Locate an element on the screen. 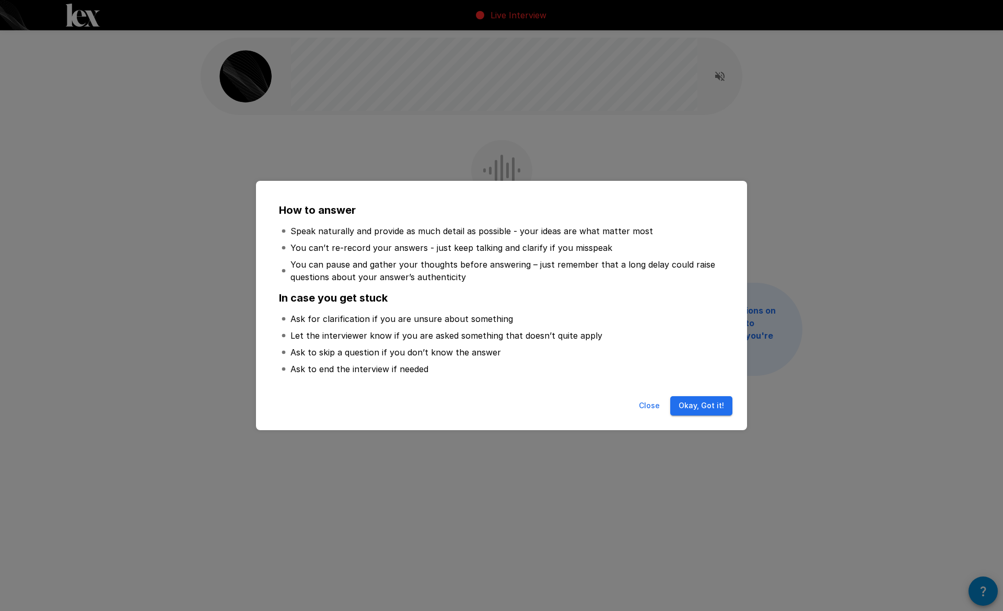 This screenshot has width=1003, height=611. p: Speak naturally and provide as much detail as possible - your ideas are what matter most is located at coordinates (472, 231).